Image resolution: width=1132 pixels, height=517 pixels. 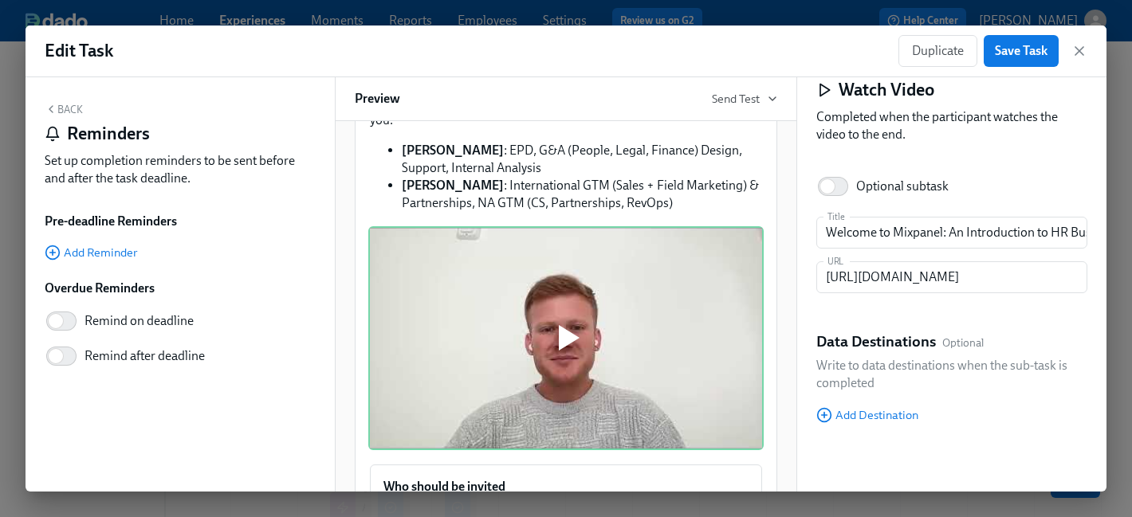 I want to click on span: Remind on deadline, so click(x=139, y=321).